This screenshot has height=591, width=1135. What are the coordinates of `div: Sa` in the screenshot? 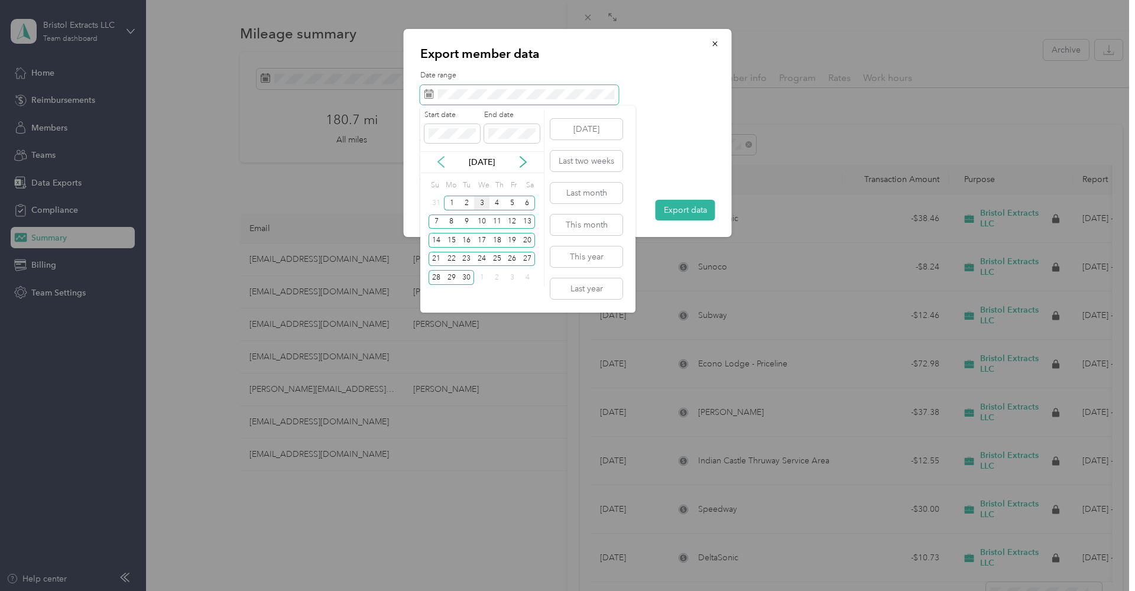 It's located at (529, 186).